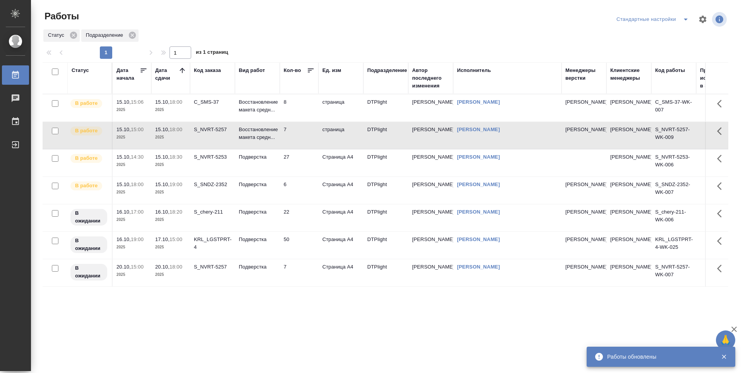 The width and height of the screenshot is (743, 373). What do you see at coordinates (137, 157) in the screenshot?
I see `p: 14:30` at bounding box center [137, 157].